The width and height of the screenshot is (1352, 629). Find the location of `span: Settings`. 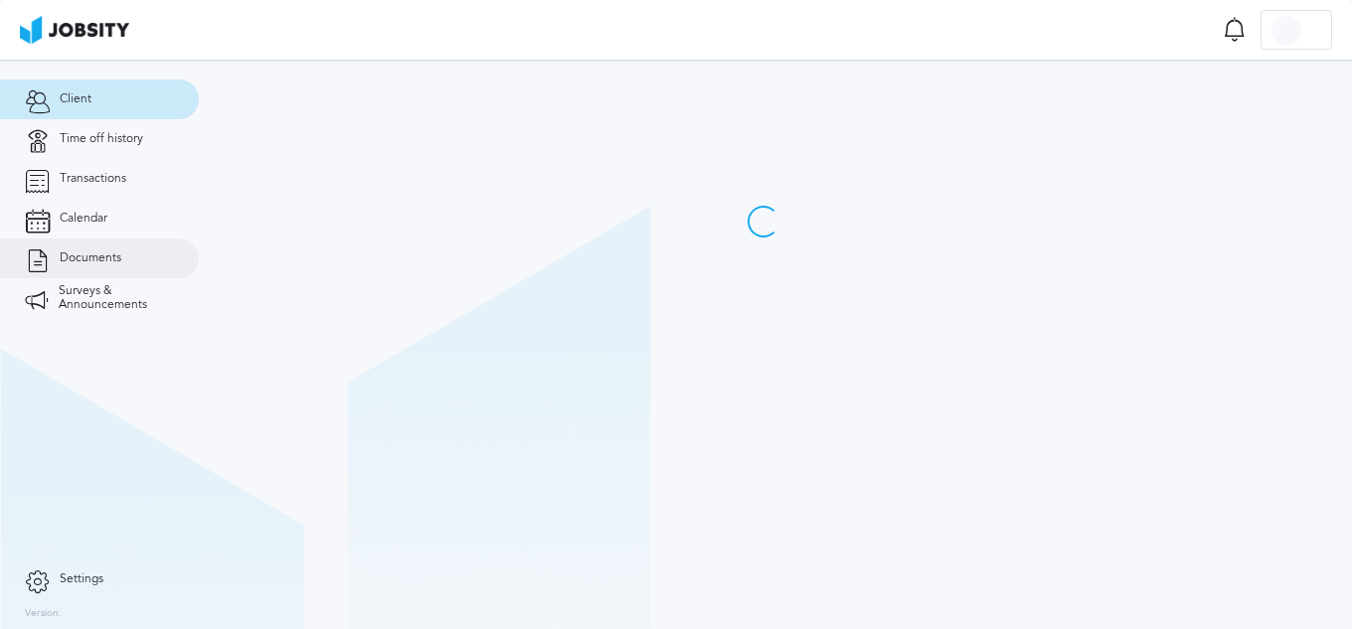

span: Settings is located at coordinates (82, 580).